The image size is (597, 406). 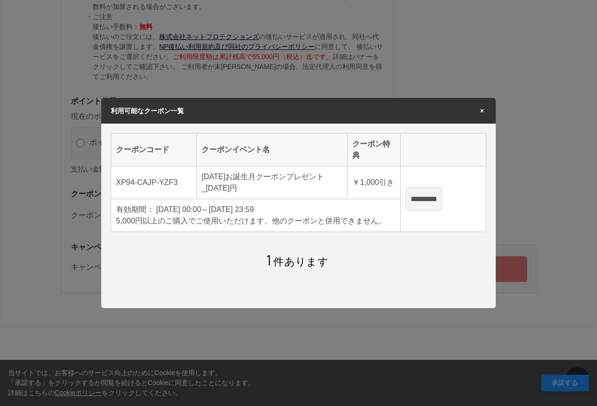 What do you see at coordinates (272, 150) in the screenshot?
I see `th: クーポンイベント名` at bounding box center [272, 150].